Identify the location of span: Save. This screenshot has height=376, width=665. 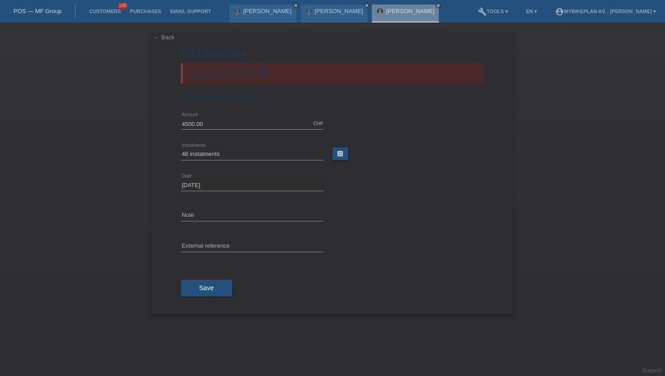
(206, 288).